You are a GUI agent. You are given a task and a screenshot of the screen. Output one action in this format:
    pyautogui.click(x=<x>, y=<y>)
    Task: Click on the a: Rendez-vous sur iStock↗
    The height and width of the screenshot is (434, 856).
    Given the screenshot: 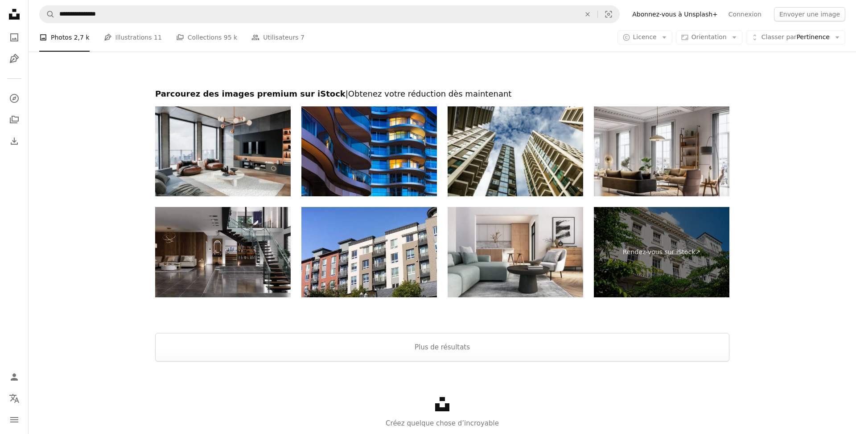 What is the action you would take?
    pyautogui.click(x=661, y=252)
    